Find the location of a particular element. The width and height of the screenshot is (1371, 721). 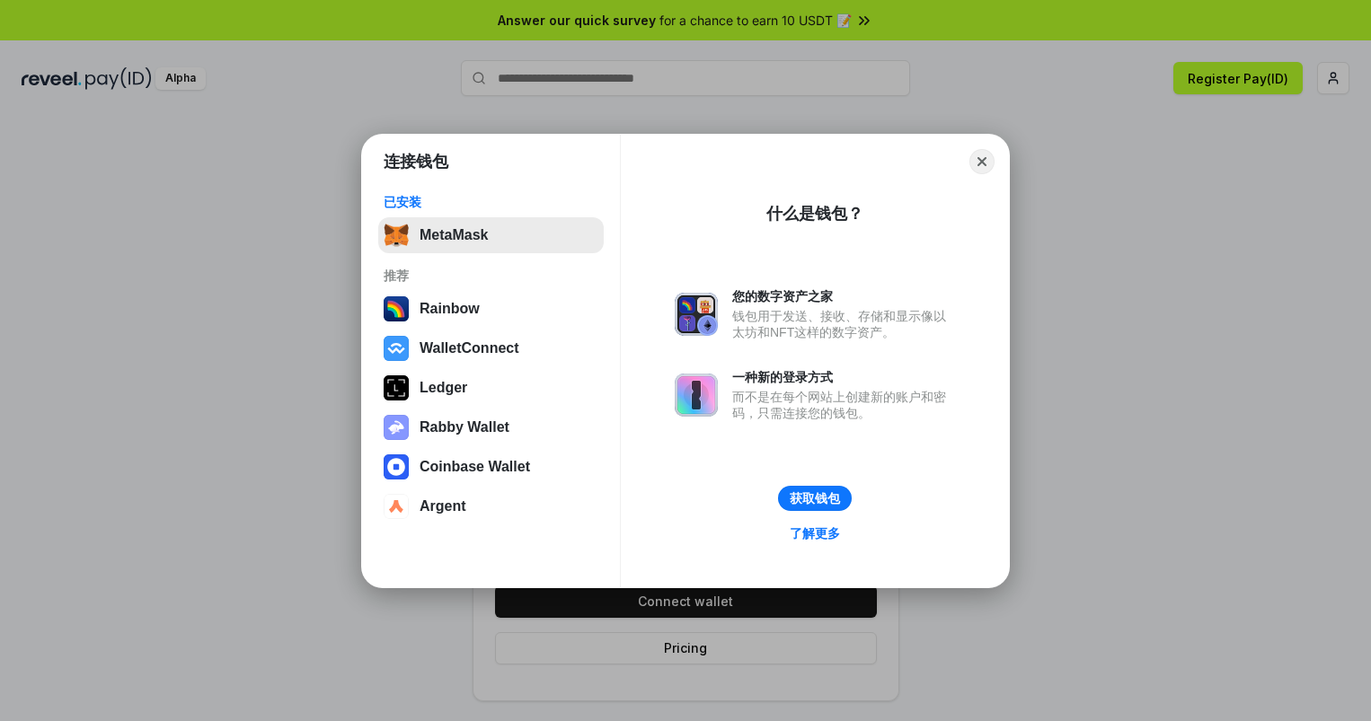

div: 您的数字资产之家 is located at coordinates (844, 296).